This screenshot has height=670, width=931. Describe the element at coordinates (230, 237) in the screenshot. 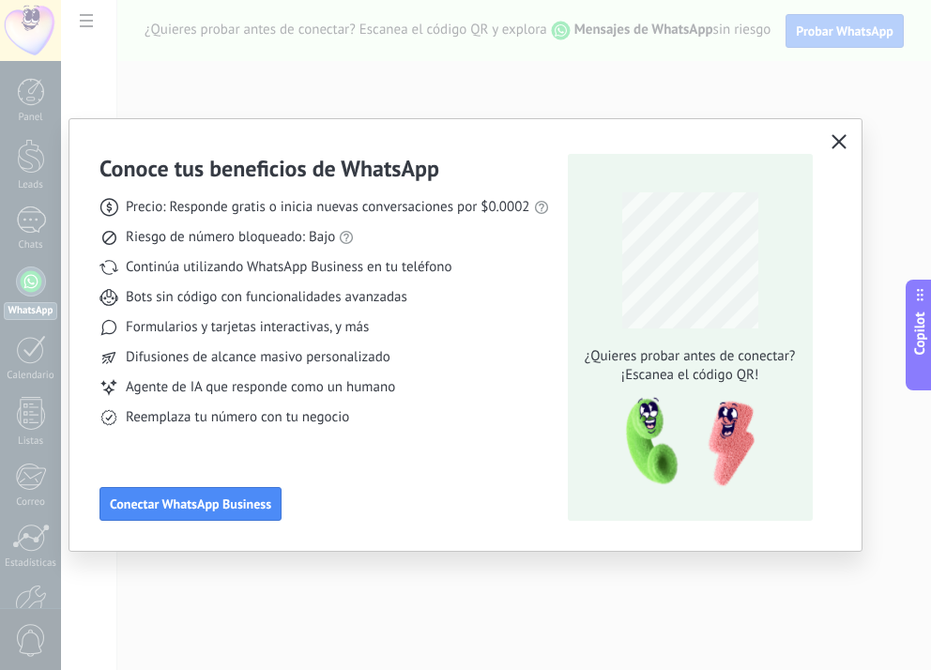

I see `span: Riesgo de número bloqueado: Bajo` at that location.